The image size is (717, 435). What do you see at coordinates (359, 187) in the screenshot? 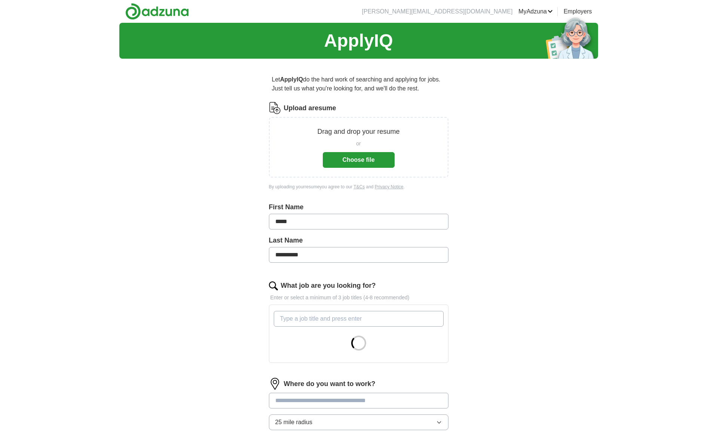
I see `div: By uploading your resume you agree to our and .` at bounding box center [359, 187].